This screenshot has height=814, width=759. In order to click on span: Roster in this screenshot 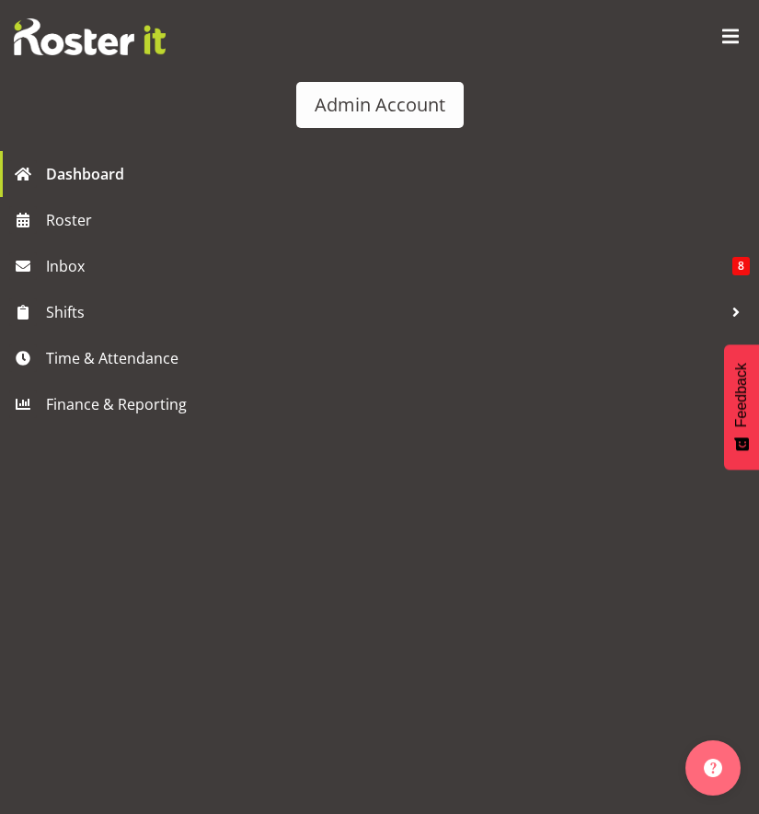, I will do `click(398, 220)`.